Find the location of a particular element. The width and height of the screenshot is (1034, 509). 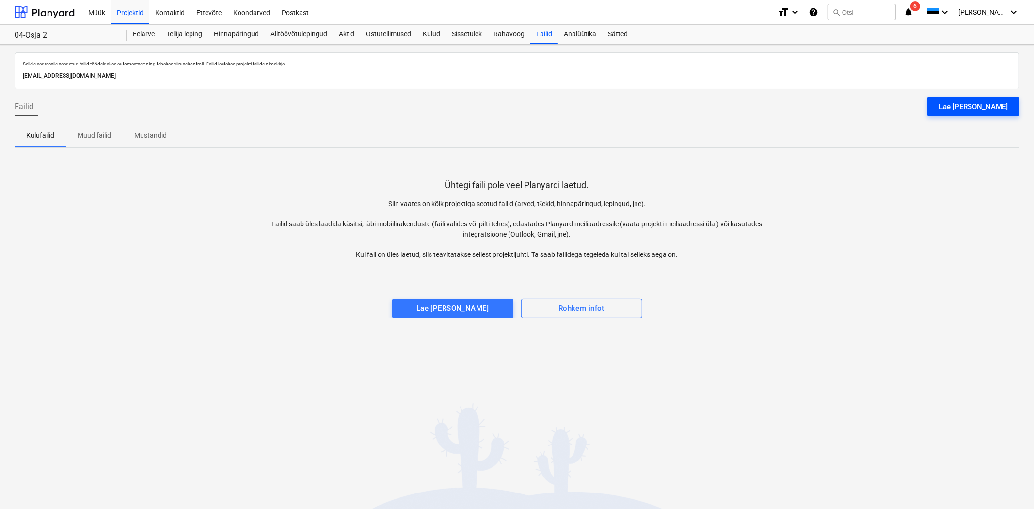

a: Sissetulek is located at coordinates (467, 34).